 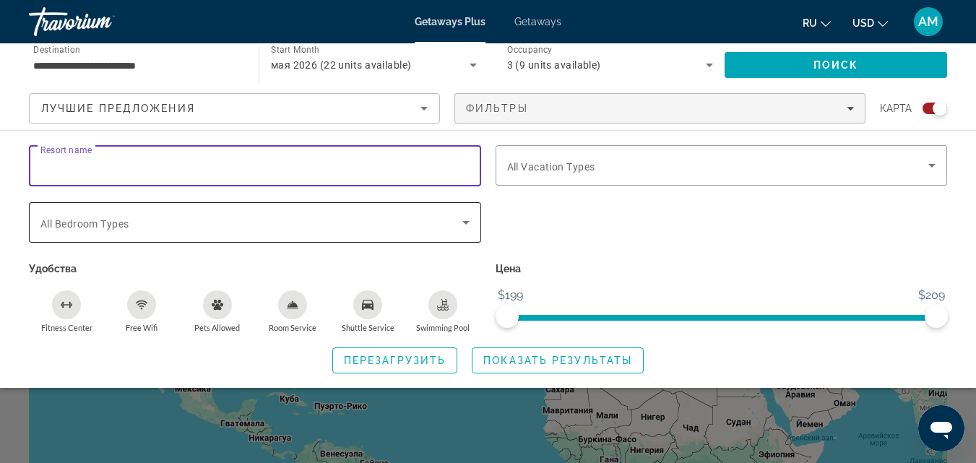 What do you see at coordinates (929, 22) in the screenshot?
I see `span: AM` at bounding box center [929, 22].